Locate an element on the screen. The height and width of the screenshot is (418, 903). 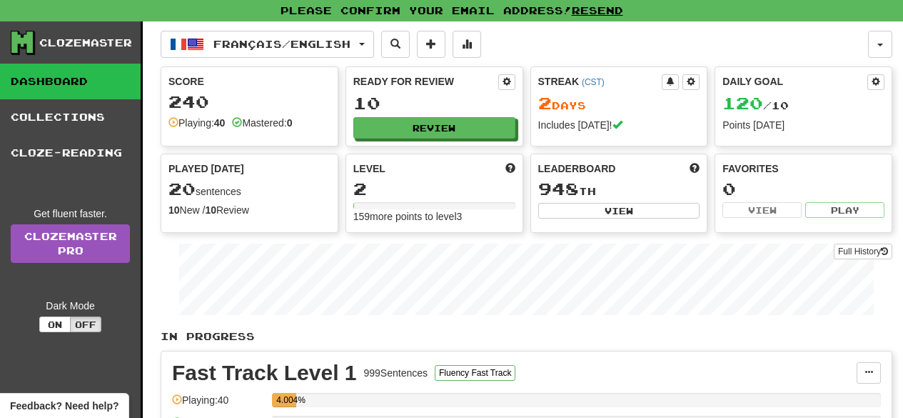
p: In Progress is located at coordinates (526, 336).